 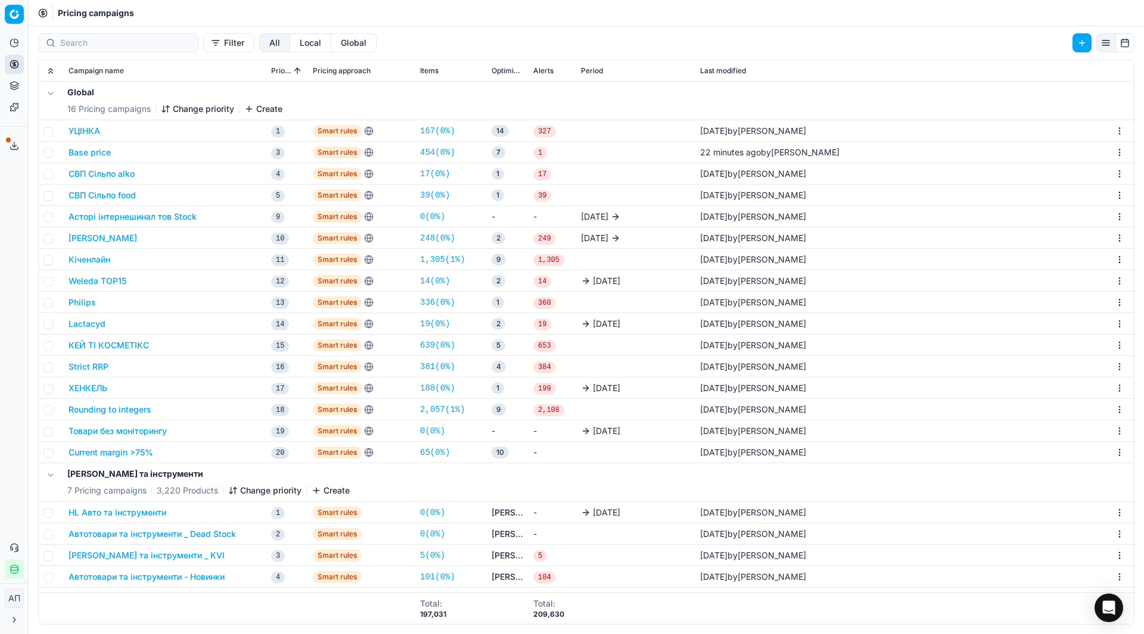 I want to click on button: HL Авто та інструменти, so click(x=117, y=513).